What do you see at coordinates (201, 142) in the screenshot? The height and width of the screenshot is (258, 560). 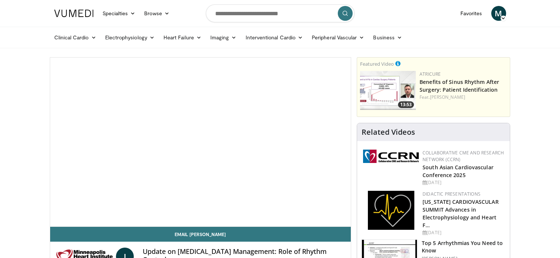 I see `video-js: Video Player` at bounding box center [201, 142].